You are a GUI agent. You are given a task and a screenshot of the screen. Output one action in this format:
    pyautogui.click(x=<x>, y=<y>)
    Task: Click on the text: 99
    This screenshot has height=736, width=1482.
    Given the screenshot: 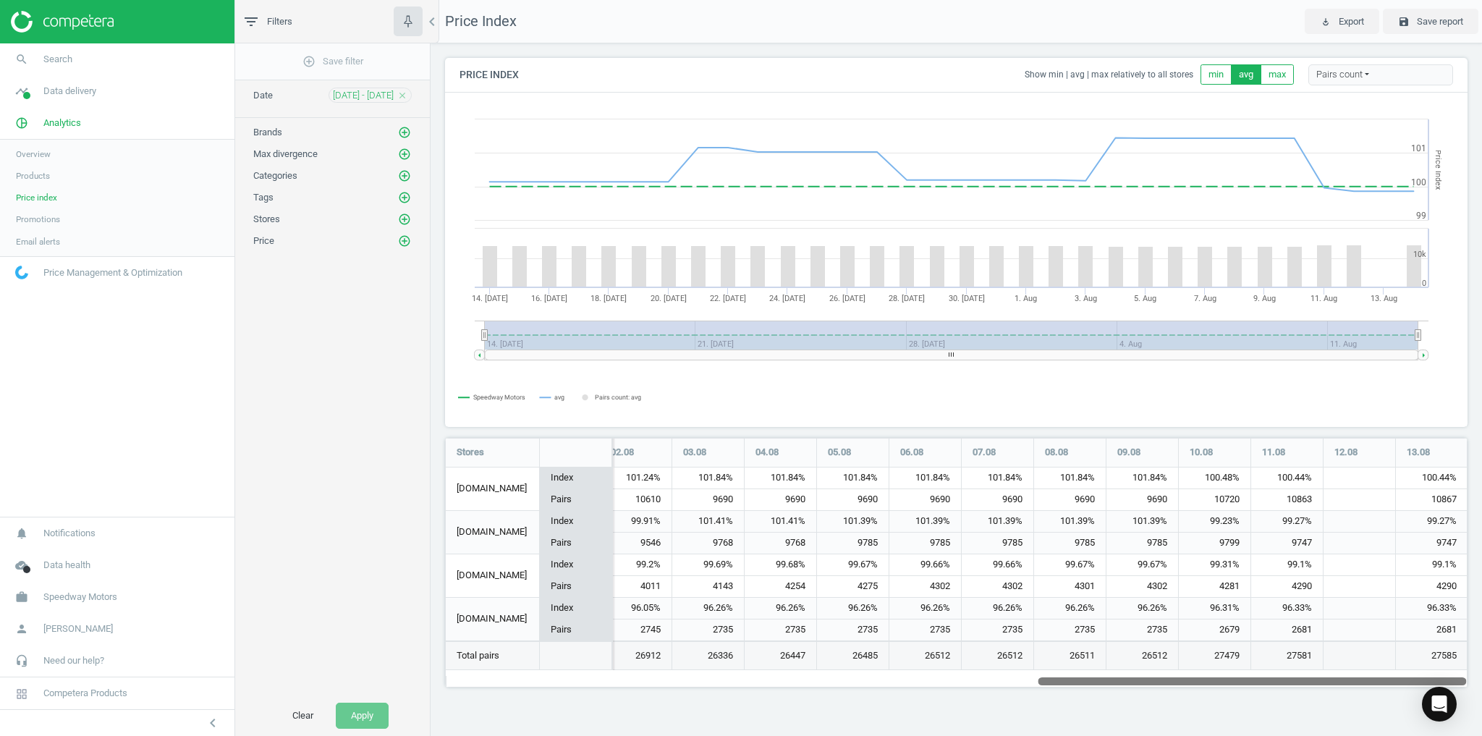 What is the action you would take?
    pyautogui.click(x=1421, y=216)
    